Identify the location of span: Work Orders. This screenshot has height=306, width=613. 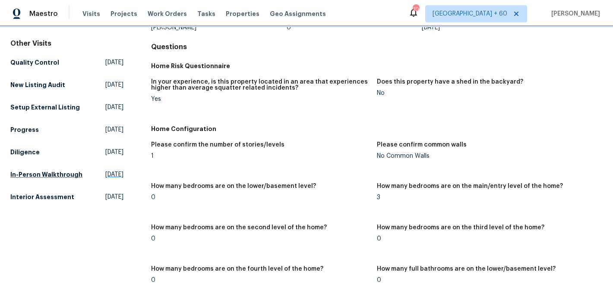
(167, 14).